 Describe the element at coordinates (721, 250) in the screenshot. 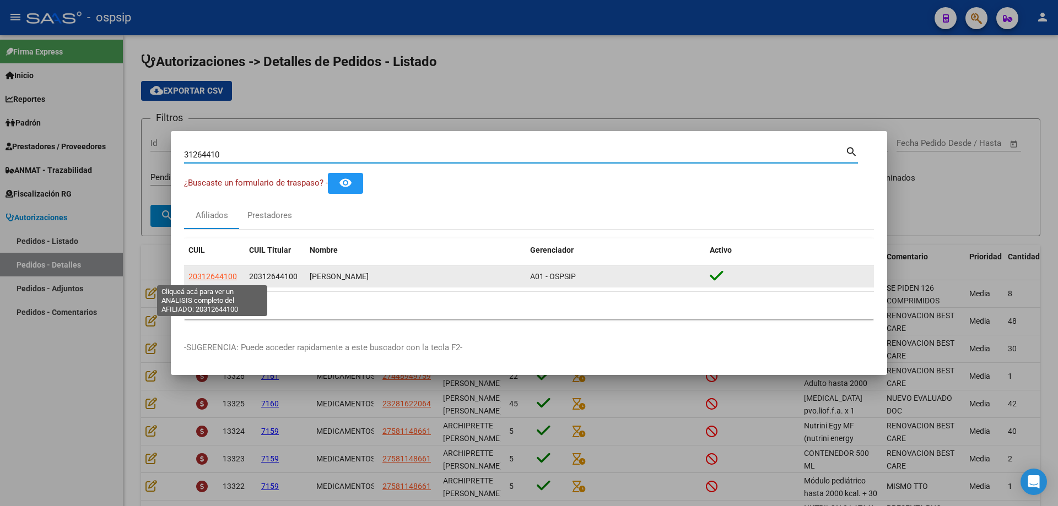

I see `span: Activo` at that location.